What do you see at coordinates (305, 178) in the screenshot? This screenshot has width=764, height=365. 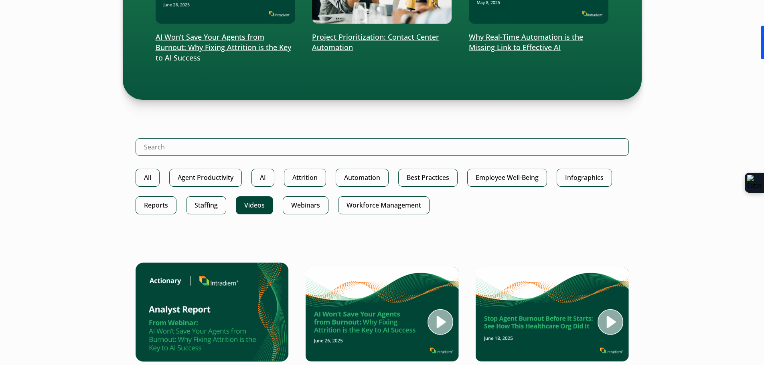 I see `a: Attrition` at bounding box center [305, 178].